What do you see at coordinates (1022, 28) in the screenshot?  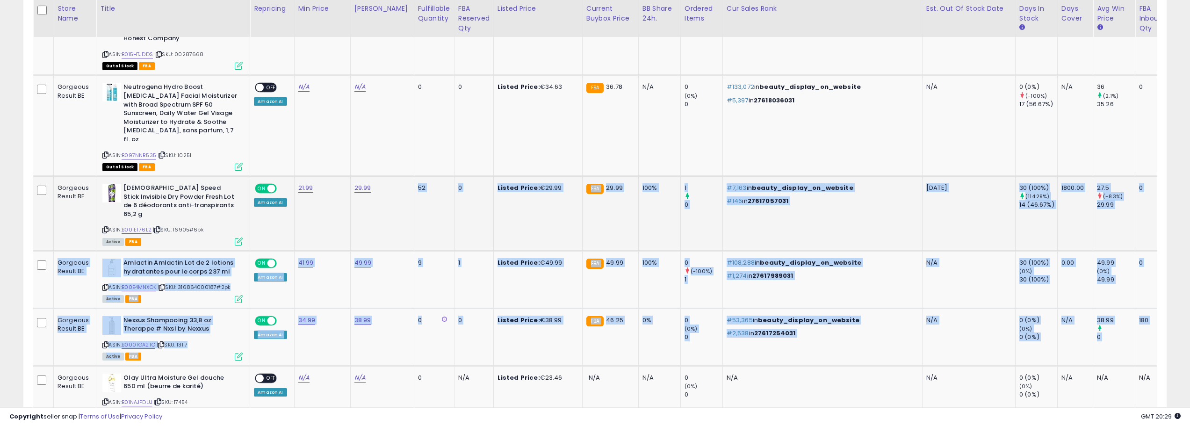 I see `small: Days In Stock.` at bounding box center [1022, 28].